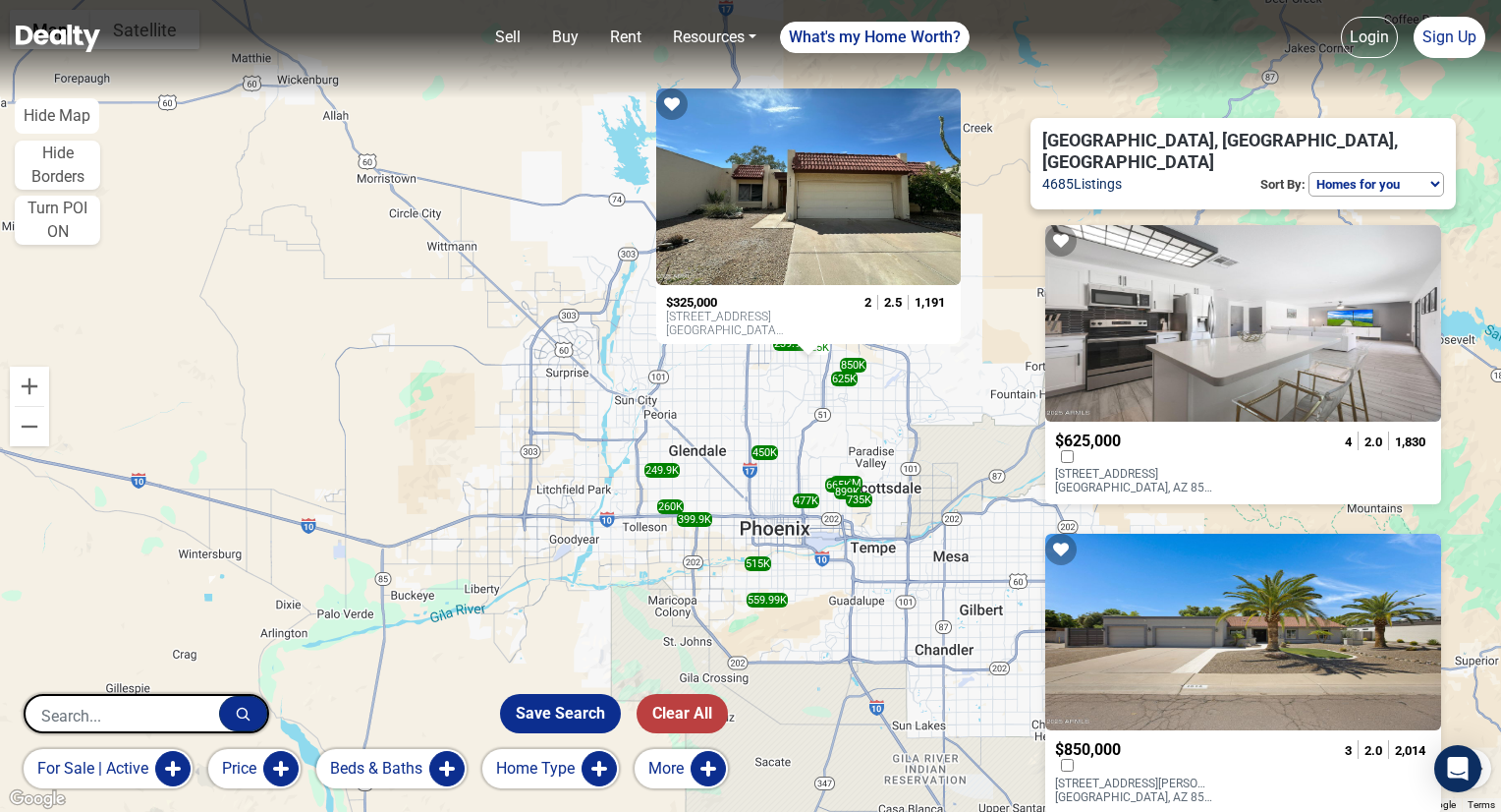 The height and width of the screenshot is (812, 1501). I want to click on div: 260K, so click(670, 506).